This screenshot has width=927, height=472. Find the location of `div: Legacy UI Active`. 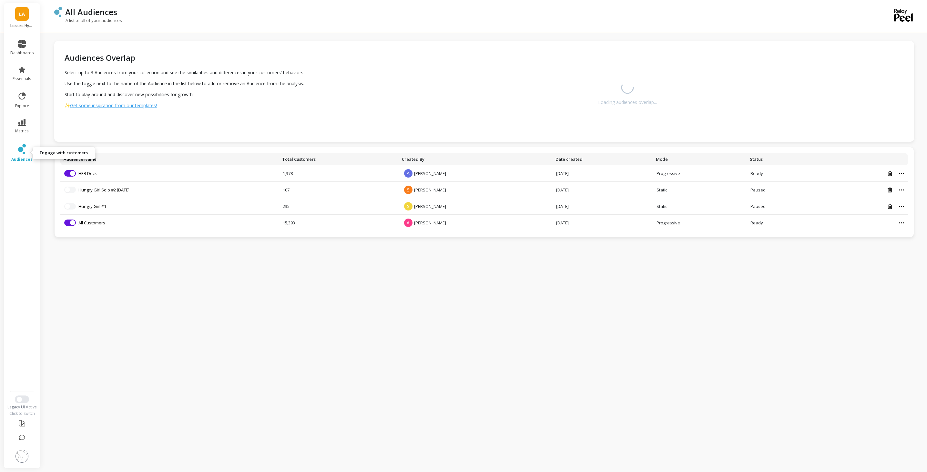

div: Legacy UI Active is located at coordinates (22, 407).